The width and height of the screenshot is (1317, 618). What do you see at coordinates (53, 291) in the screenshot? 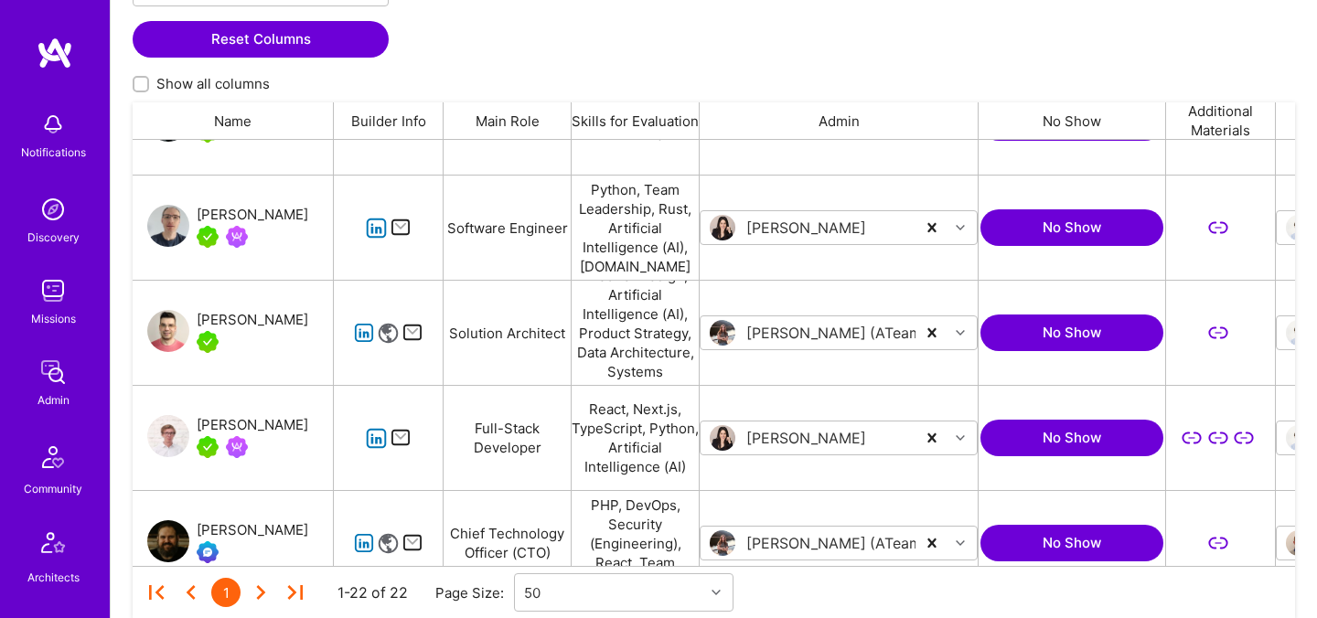
I see `img: teamwork` at bounding box center [53, 291].